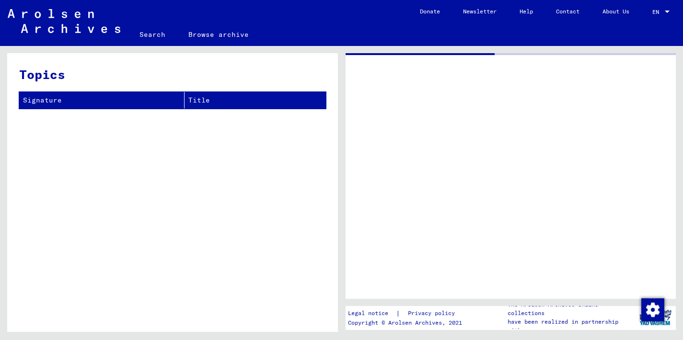 This screenshot has height=340, width=683. What do you see at coordinates (218, 34) in the screenshot?
I see `a: Browse archive` at bounding box center [218, 34].